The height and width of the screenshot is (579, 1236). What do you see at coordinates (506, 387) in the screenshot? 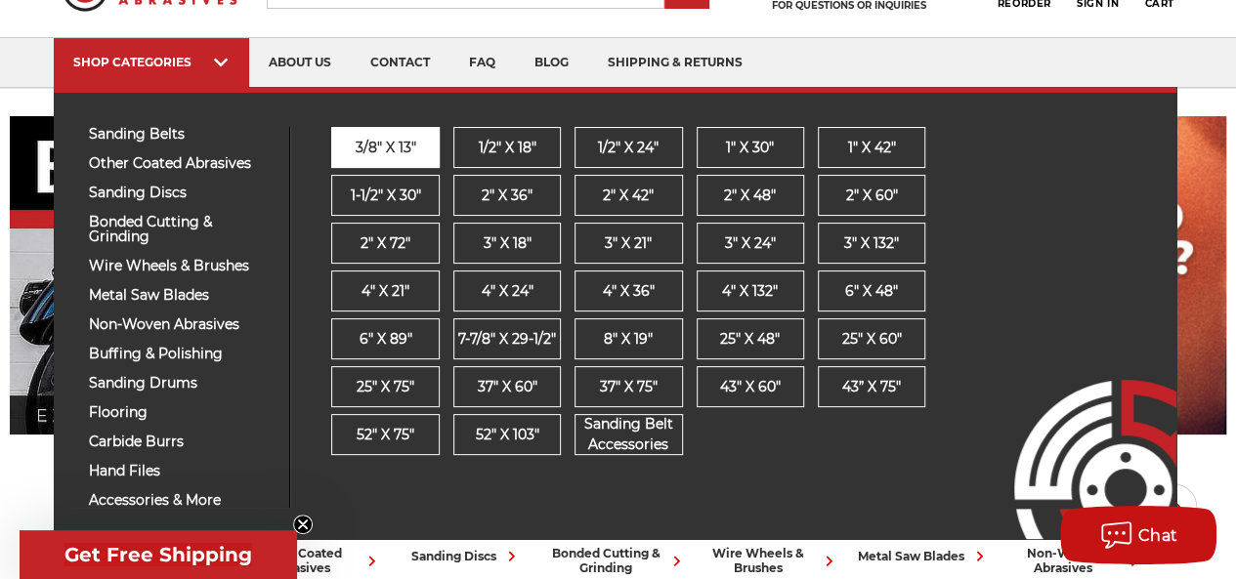
I see `span: 37" x 60"` at bounding box center [506, 387].